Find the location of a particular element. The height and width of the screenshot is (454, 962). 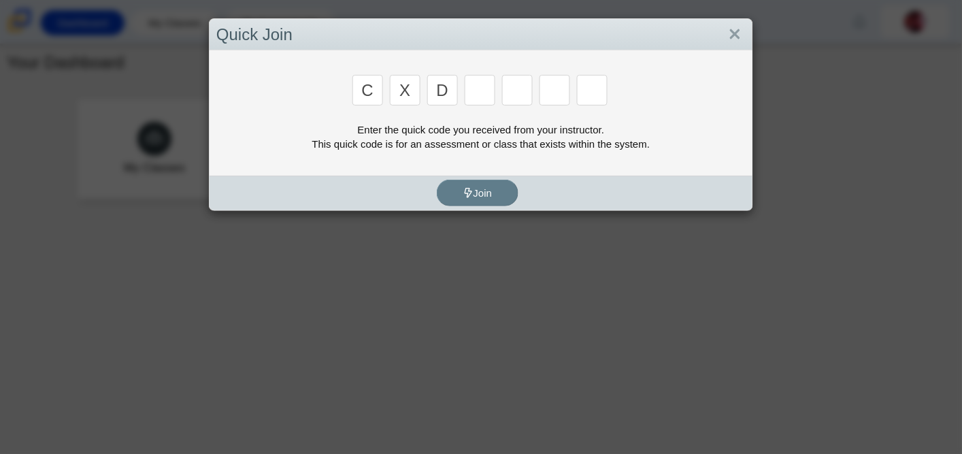

span: Join is located at coordinates (477, 192).